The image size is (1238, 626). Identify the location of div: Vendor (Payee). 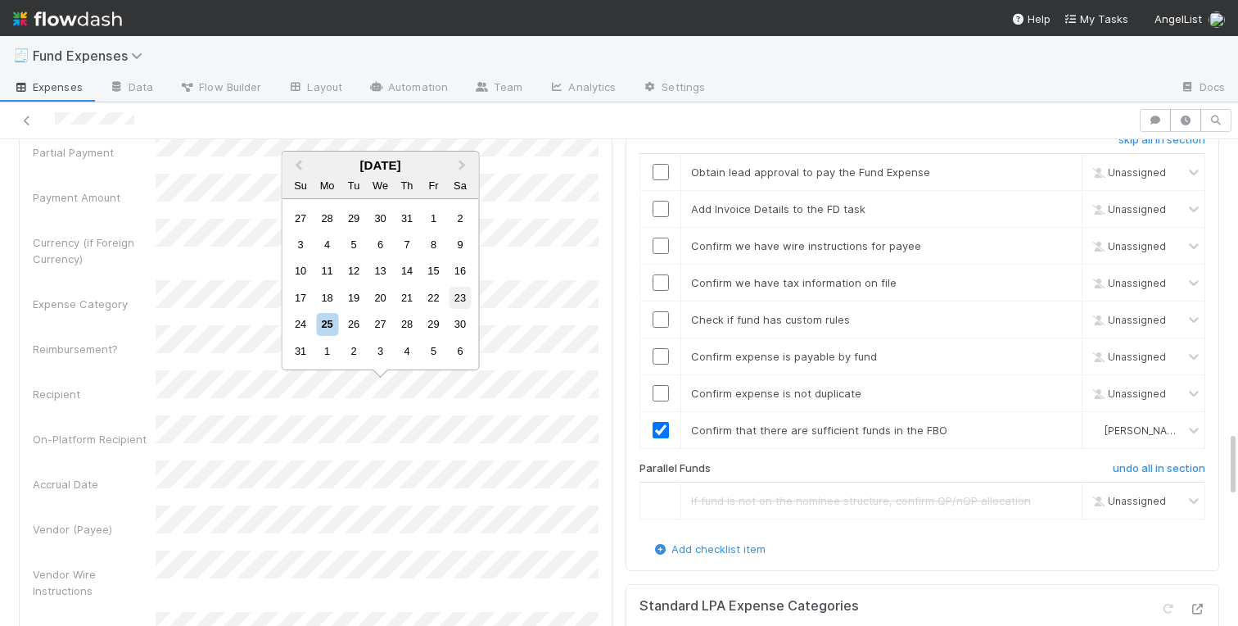
(94, 529).